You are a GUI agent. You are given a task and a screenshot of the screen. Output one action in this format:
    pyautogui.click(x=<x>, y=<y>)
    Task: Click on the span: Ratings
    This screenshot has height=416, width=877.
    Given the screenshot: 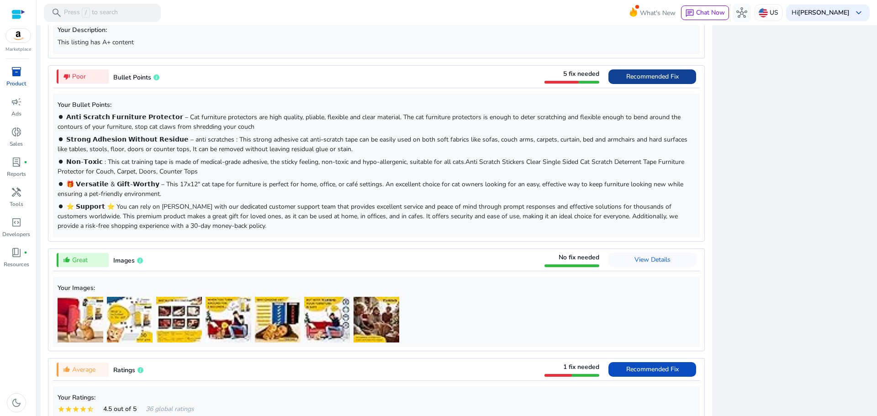 What is the action you would take?
    pyautogui.click(x=124, y=370)
    